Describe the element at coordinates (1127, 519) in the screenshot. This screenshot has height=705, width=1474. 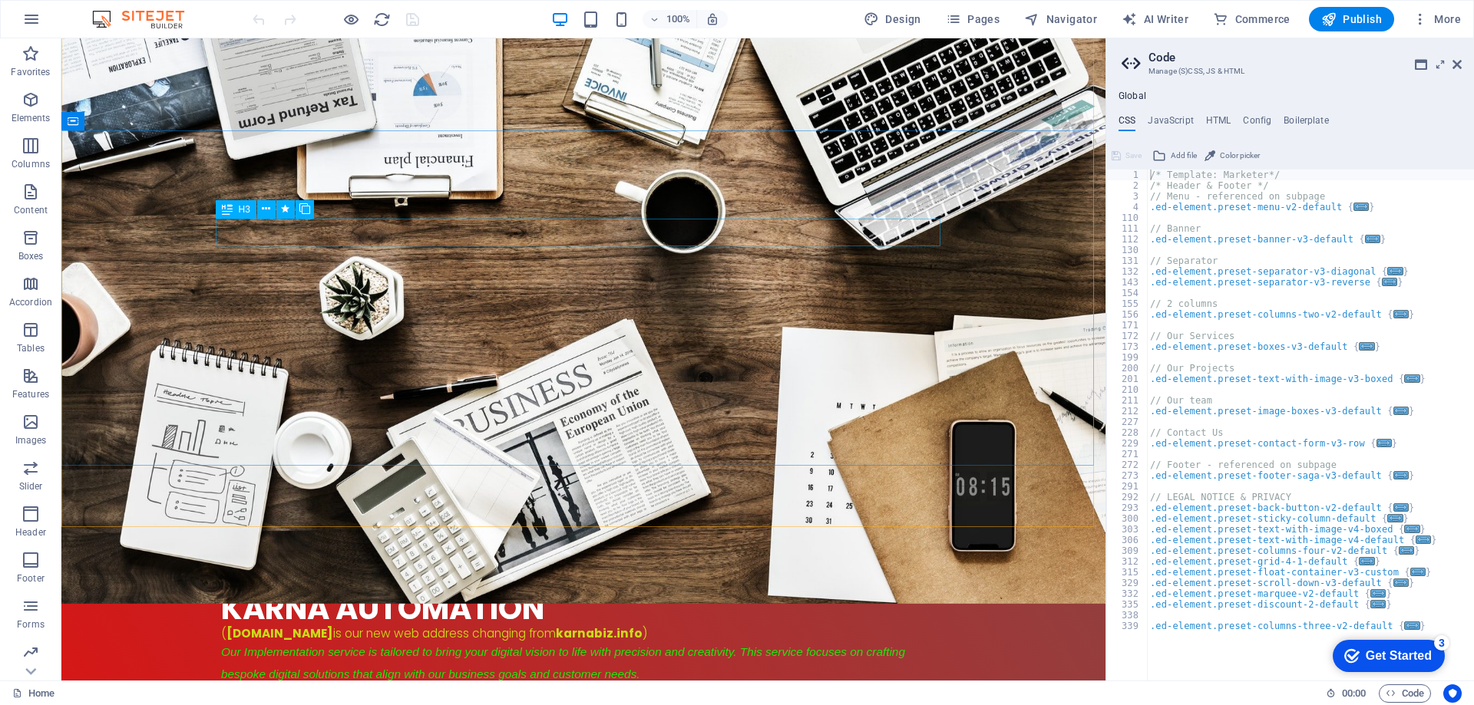
I see `div: 300` at that location.